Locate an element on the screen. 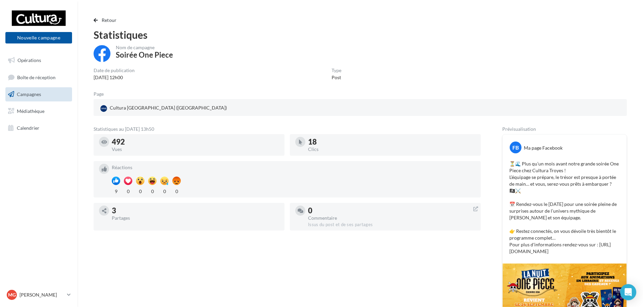 The width and height of the screenshot is (643, 307). div: Statistiques is located at coordinates (360, 35).